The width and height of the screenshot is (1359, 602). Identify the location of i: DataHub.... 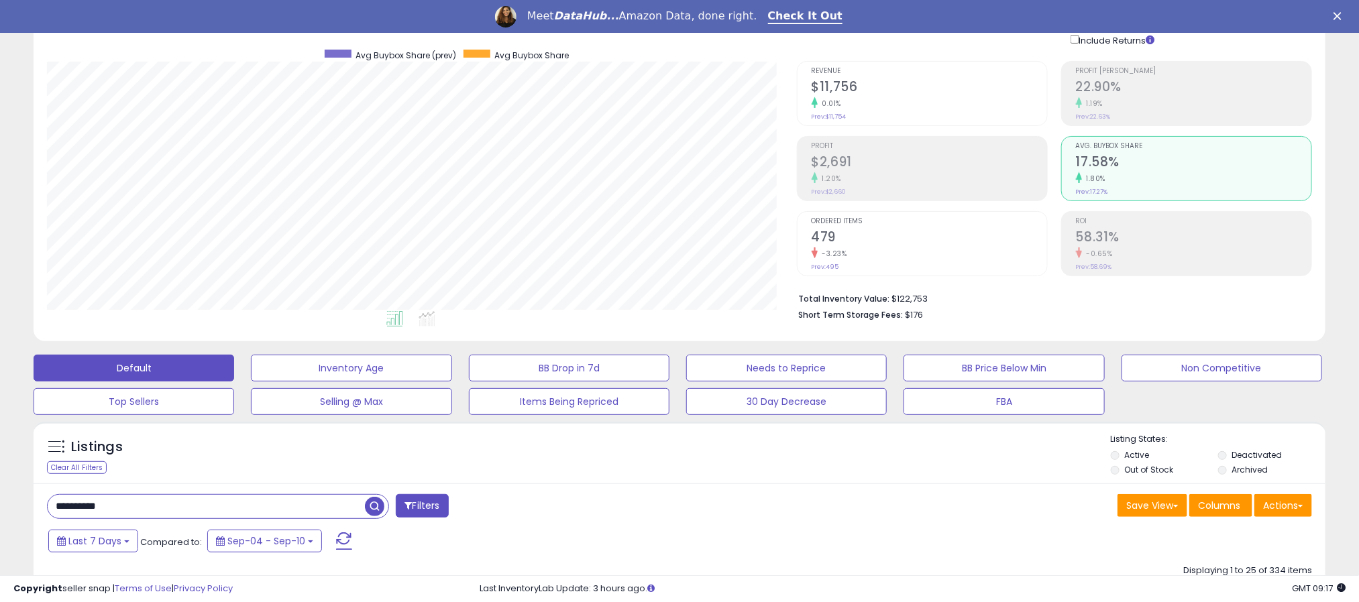
(586, 15).